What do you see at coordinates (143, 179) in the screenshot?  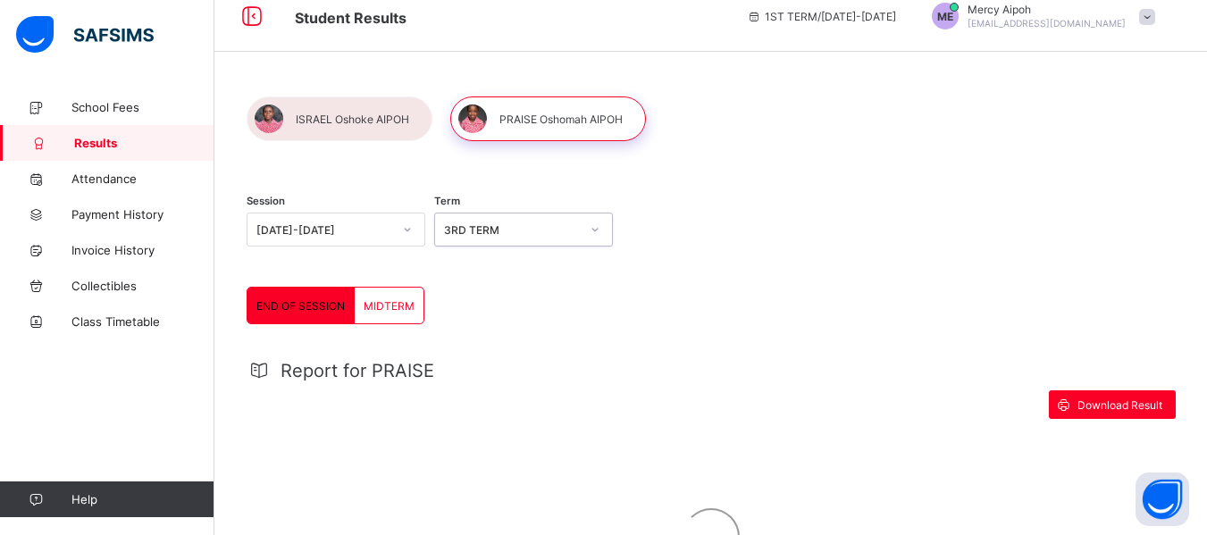 I see `span: Attendance` at bounding box center [143, 179].